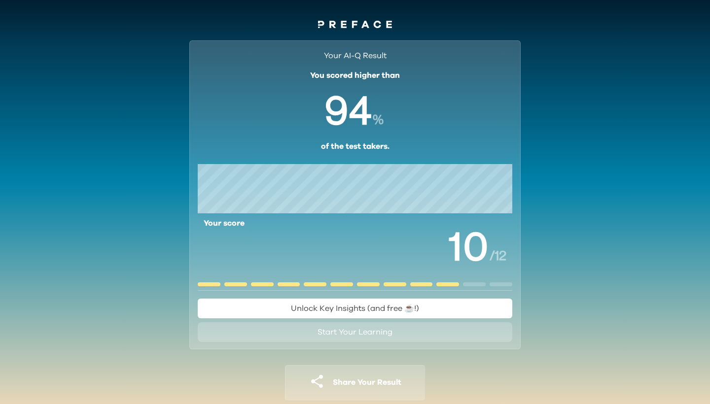  Describe the element at coordinates (355, 332) in the screenshot. I see `button: Start Your Learning` at that location.